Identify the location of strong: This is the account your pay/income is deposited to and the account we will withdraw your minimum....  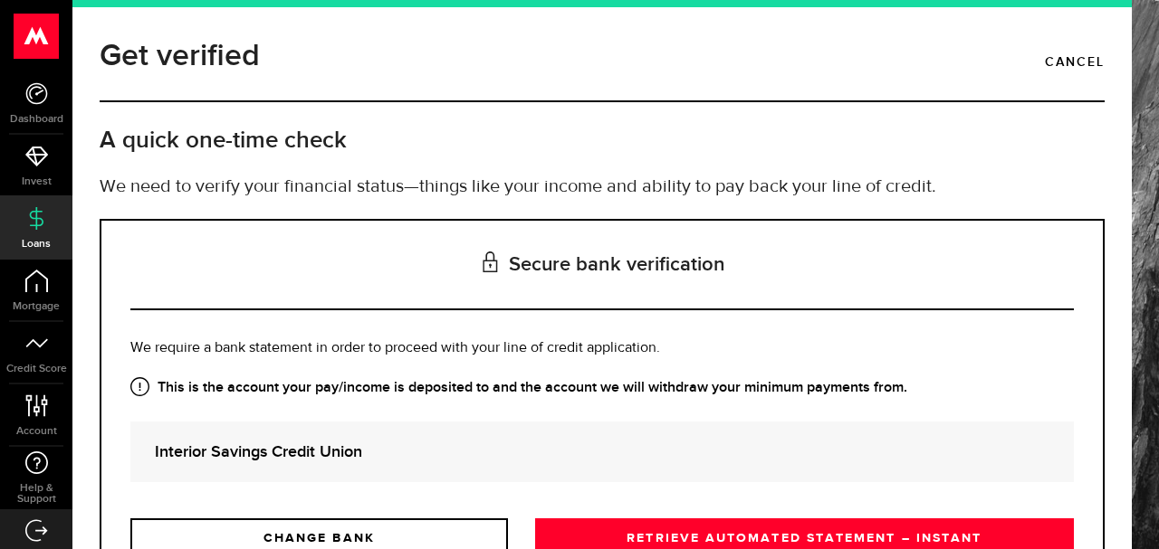
(602, 388).